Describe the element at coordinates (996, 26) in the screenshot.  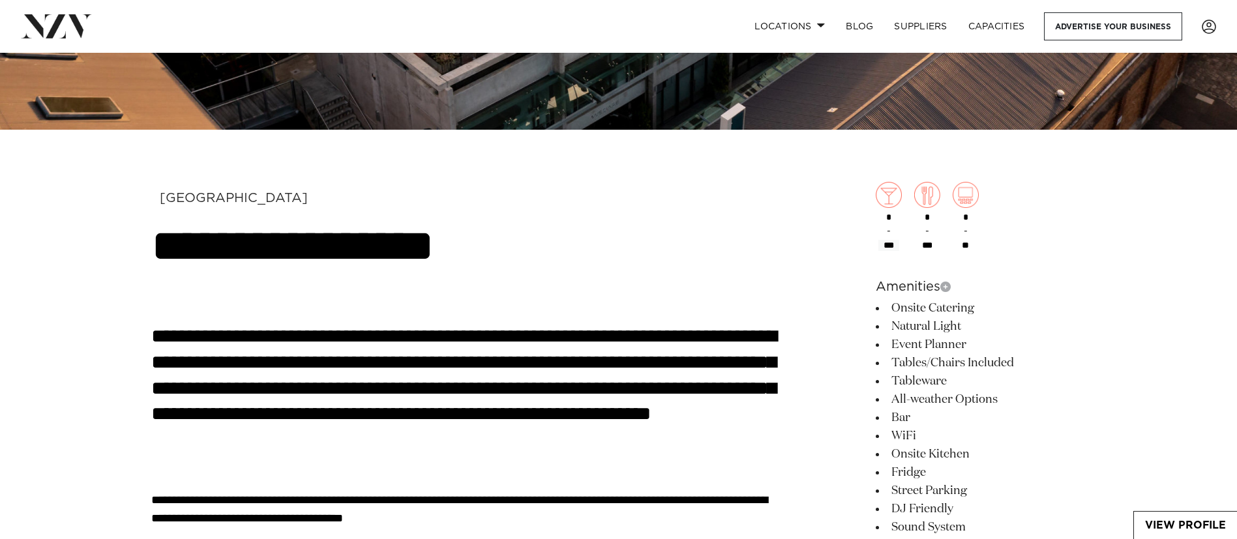
I see `a: Capacities` at that location.